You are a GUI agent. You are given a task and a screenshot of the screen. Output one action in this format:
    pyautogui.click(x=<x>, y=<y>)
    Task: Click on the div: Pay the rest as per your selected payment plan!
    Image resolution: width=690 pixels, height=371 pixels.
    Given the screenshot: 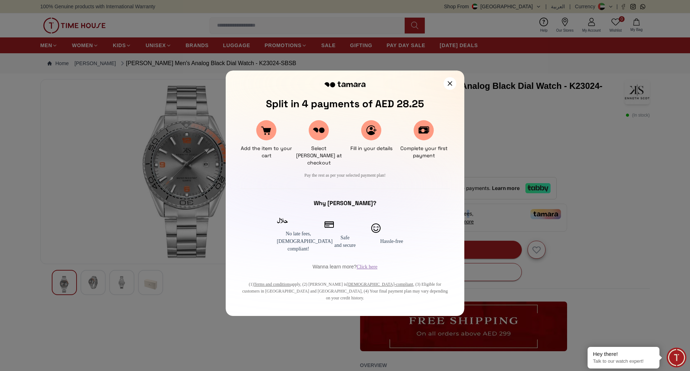 What is the action you would take?
    pyautogui.click(x=345, y=175)
    